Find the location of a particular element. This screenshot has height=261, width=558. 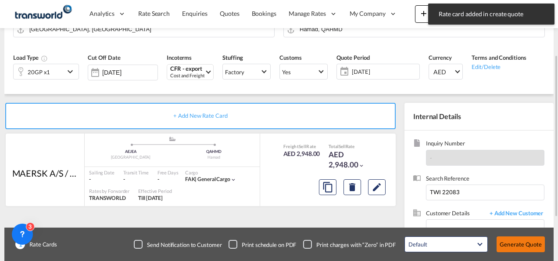

span: Rate Search is located at coordinates (154, 13).